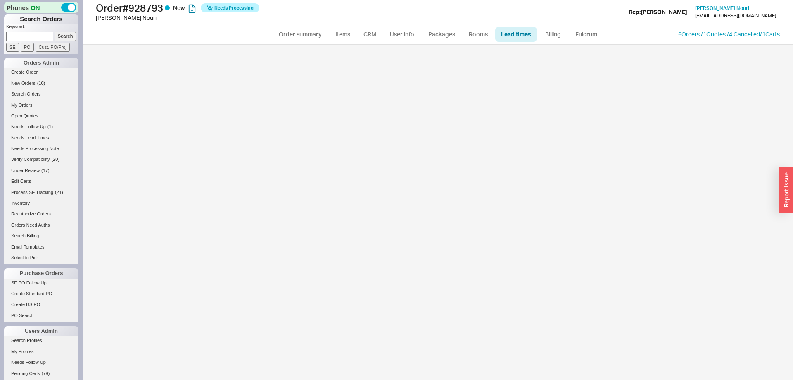  Describe the element at coordinates (41, 116) in the screenshot. I see `a: Open Quotes` at that location.